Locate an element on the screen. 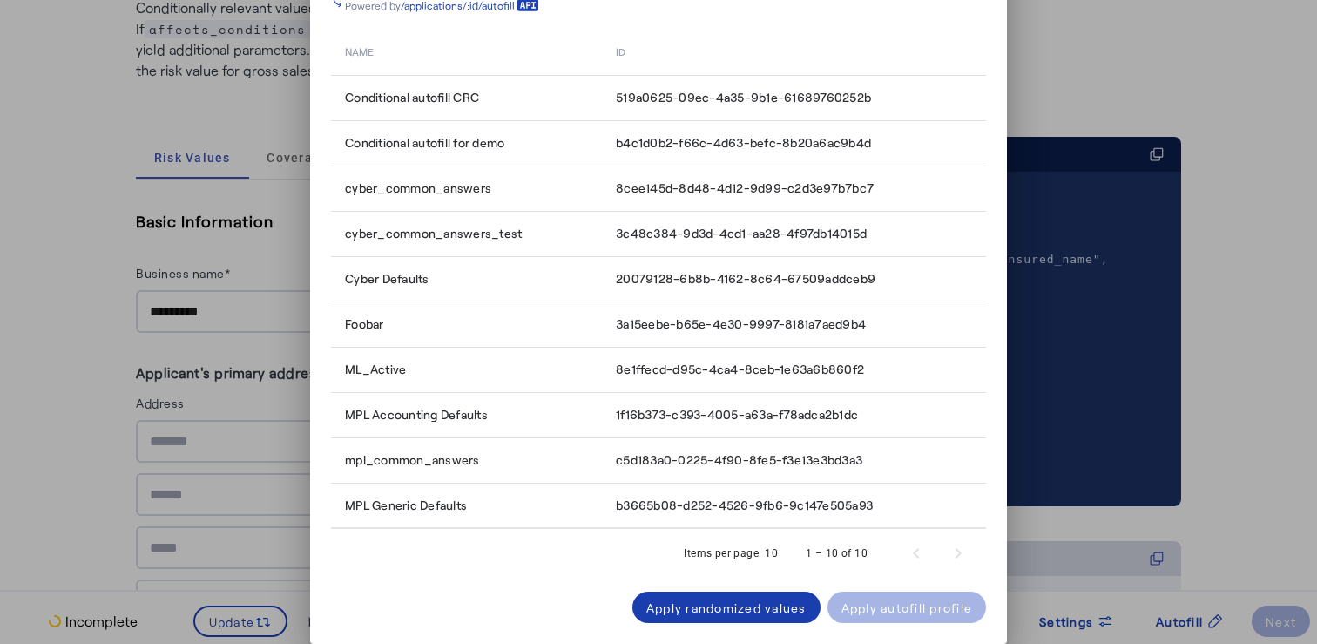 Image resolution: width=1317 pixels, height=644 pixels. span: Cyber Defaults is located at coordinates (387, 279).